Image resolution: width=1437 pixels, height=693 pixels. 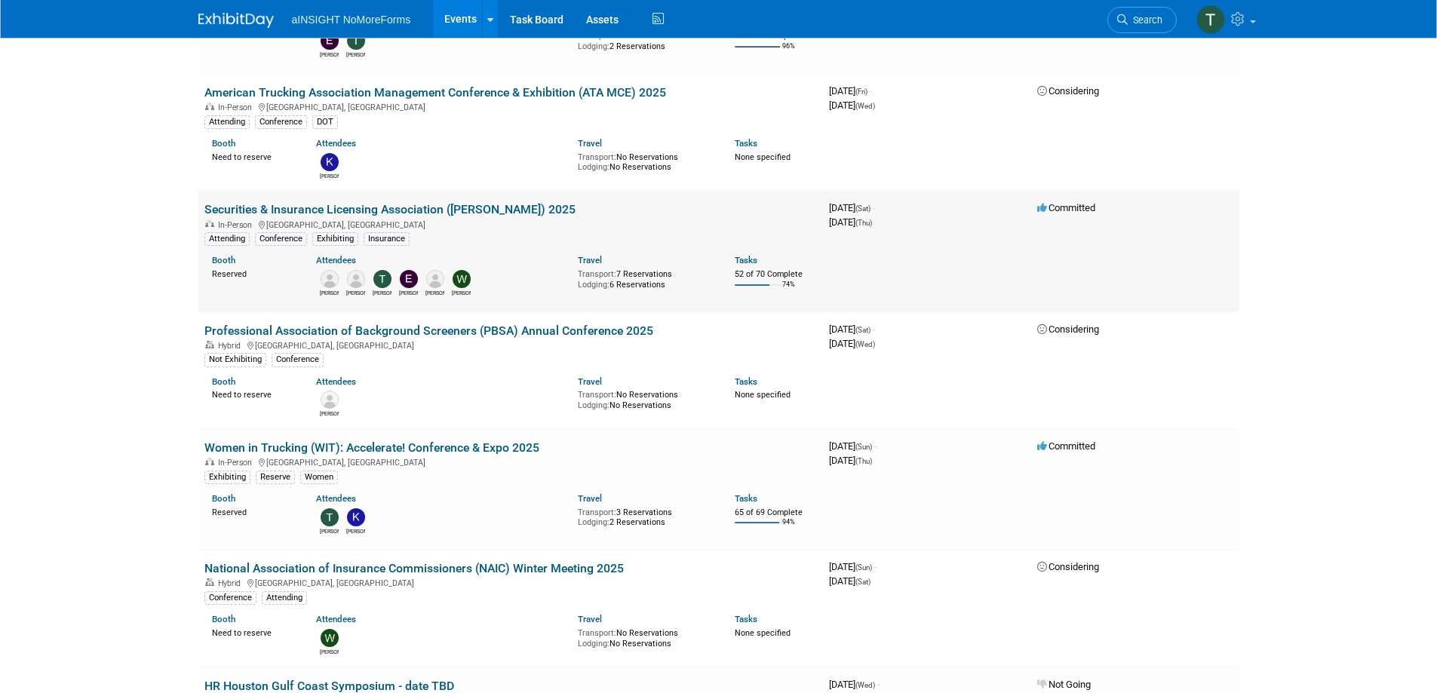 I want to click on a: American Trucking Association Management Conference & Exhibition (ATA MCE) 2025, so click(x=435, y=92).